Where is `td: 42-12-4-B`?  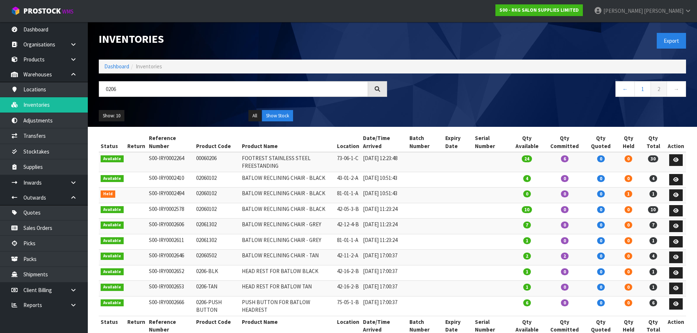
td: 42-12-4-B is located at coordinates (348, 226).